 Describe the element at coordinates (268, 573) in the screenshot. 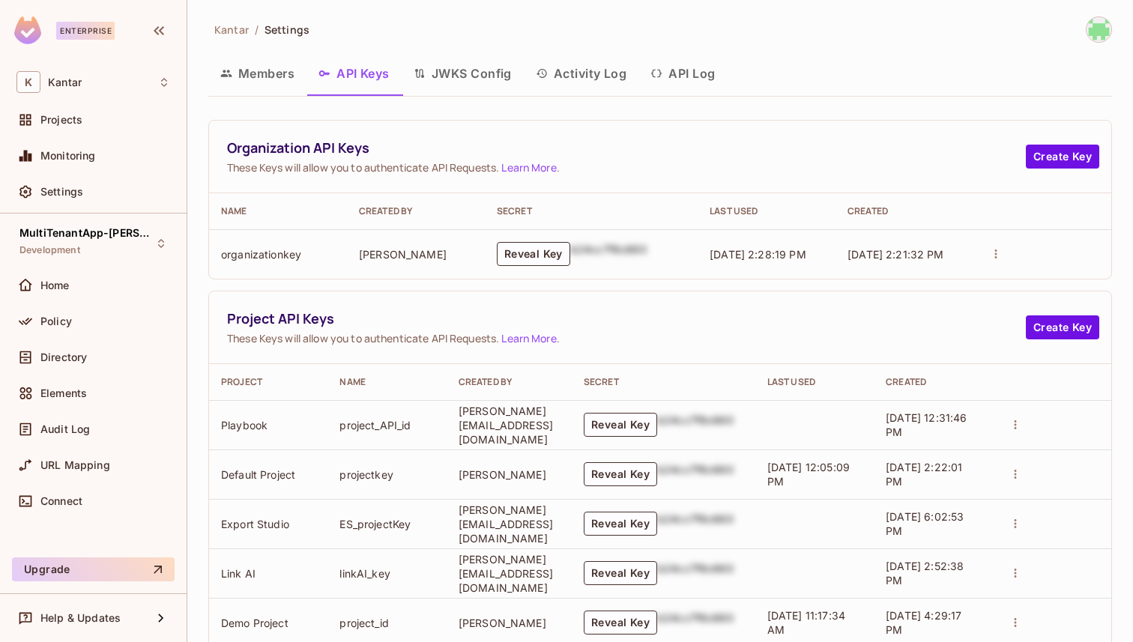

I see `td: Link AI` at that location.